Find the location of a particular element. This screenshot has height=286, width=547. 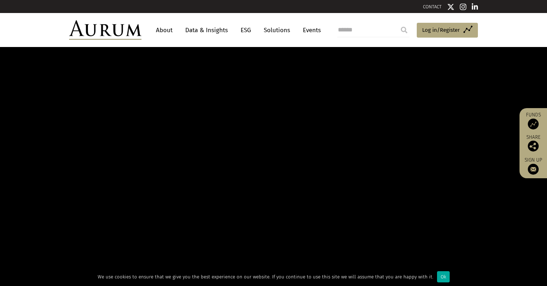

a: Data & Insights is located at coordinates (207, 30).